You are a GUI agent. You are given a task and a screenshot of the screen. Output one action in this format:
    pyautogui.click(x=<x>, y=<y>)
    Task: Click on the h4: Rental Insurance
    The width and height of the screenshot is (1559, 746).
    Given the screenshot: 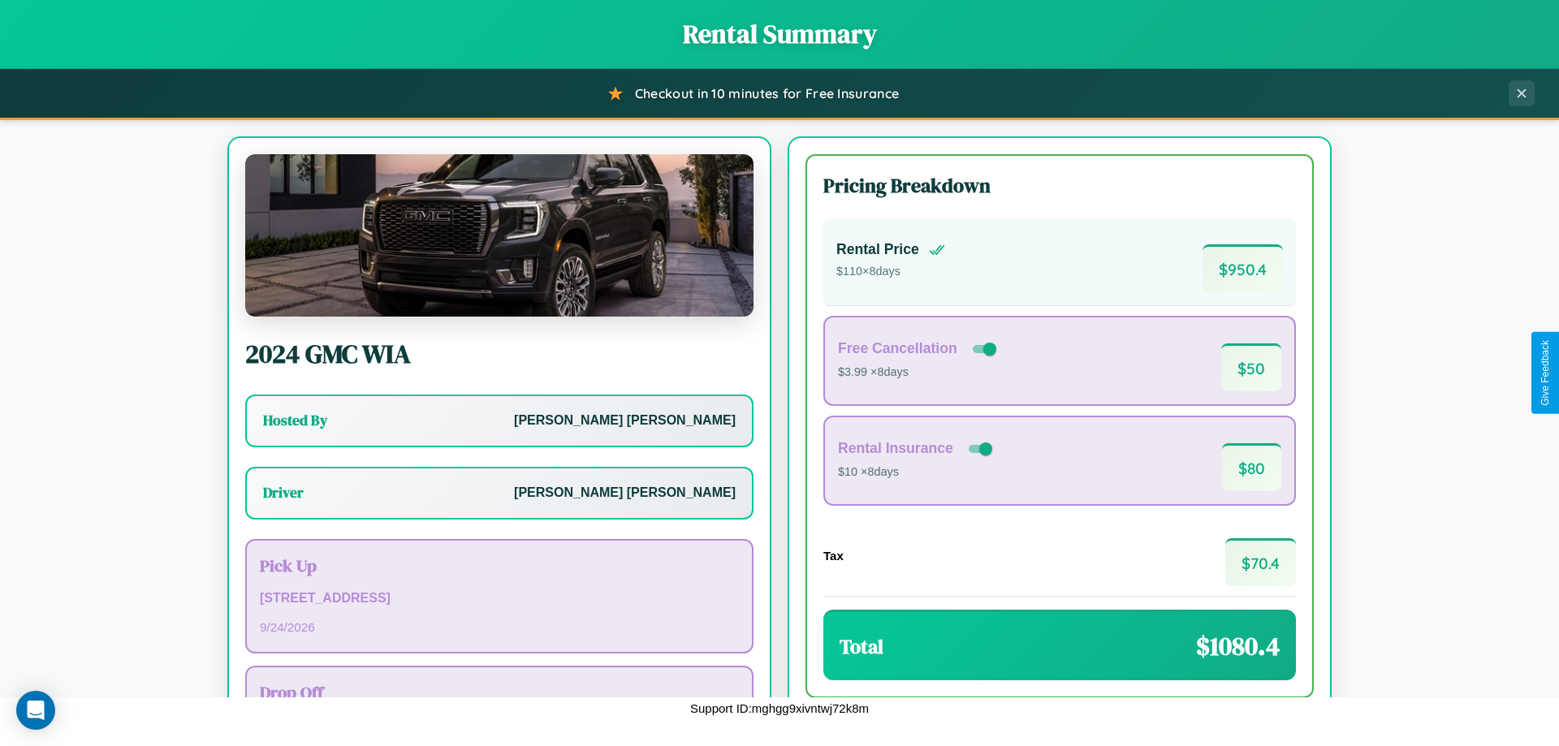 What is the action you would take?
    pyautogui.click(x=896, y=448)
    